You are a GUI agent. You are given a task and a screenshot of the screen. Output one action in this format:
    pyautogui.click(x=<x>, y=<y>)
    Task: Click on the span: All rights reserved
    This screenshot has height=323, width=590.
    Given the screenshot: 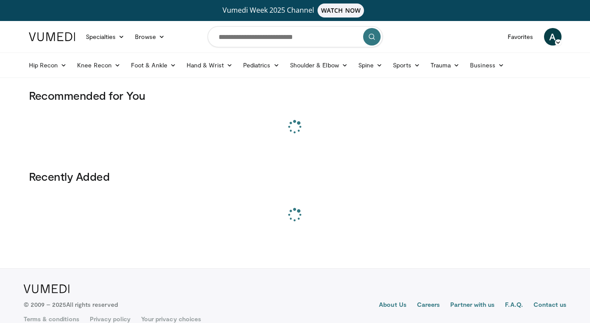 What is the action you would take?
    pyautogui.click(x=92, y=304)
    